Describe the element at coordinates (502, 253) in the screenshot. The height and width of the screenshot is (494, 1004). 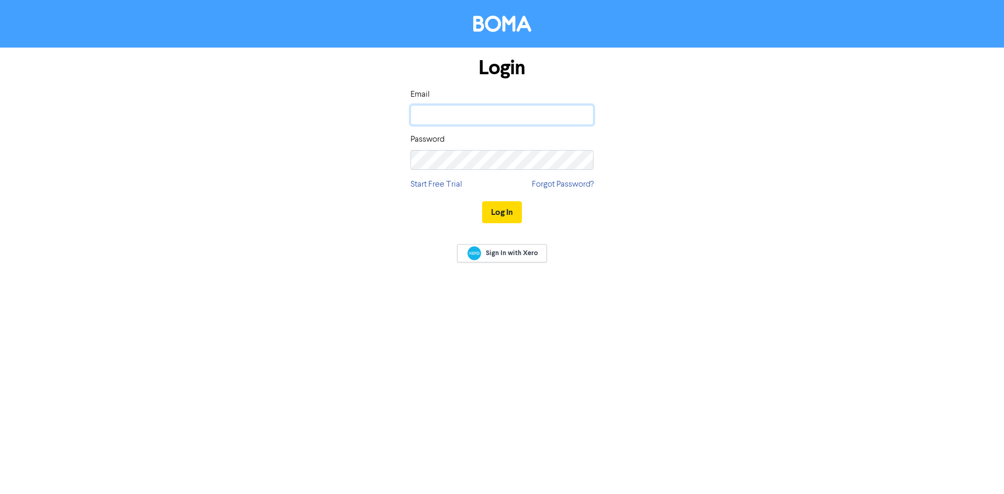
I see `a: Sign In with Xero` at that location.